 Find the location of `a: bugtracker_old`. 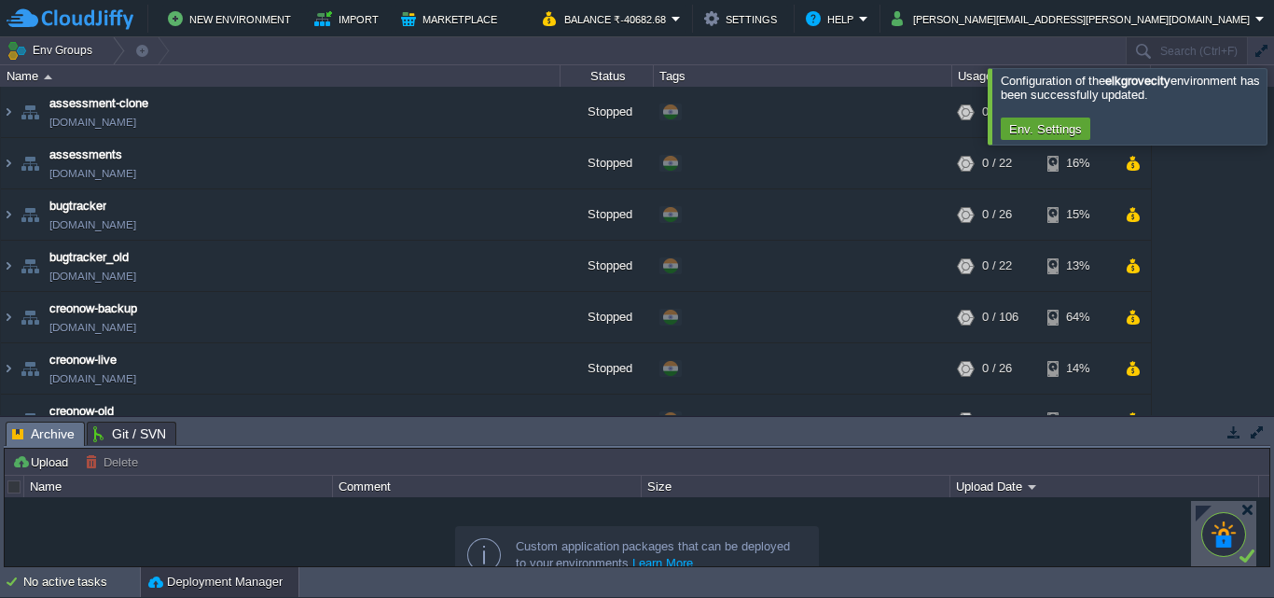

a: bugtracker_old is located at coordinates (89, 257).